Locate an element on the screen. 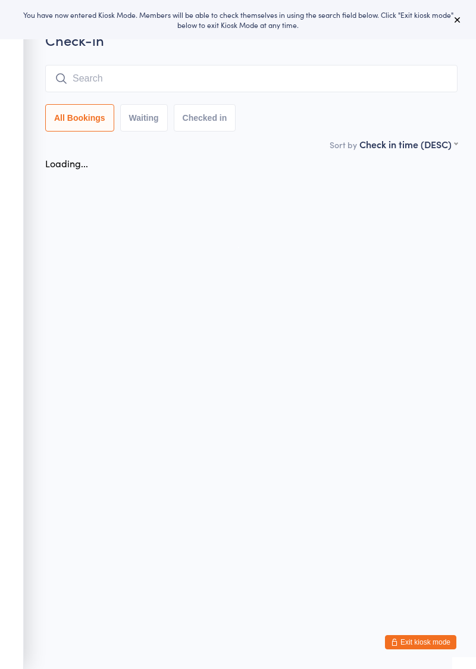 The width and height of the screenshot is (476, 669). button: All Bookings is located at coordinates (80, 118).